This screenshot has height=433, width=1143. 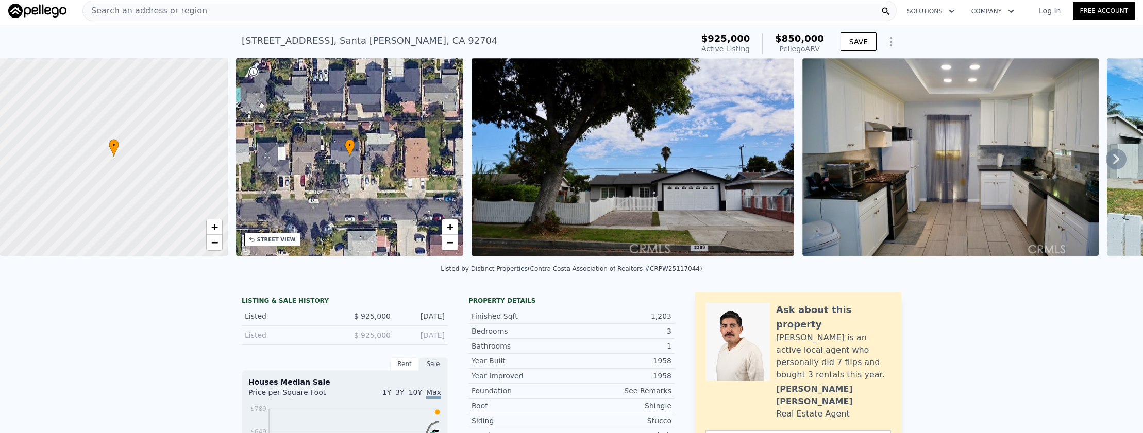 What do you see at coordinates (345, 302) in the screenshot?
I see `div: LISTING & SALE HISTORY` at bounding box center [345, 302].